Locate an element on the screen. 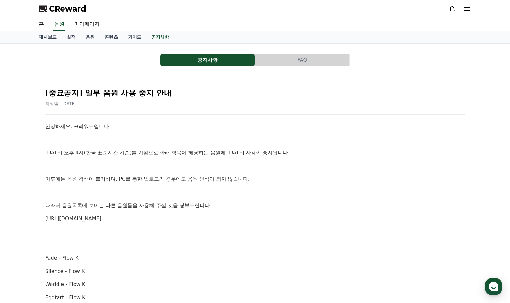 This screenshot has width=510, height=303. p: 안녕하세요, 크리워드입니다. is located at coordinates (255, 126).